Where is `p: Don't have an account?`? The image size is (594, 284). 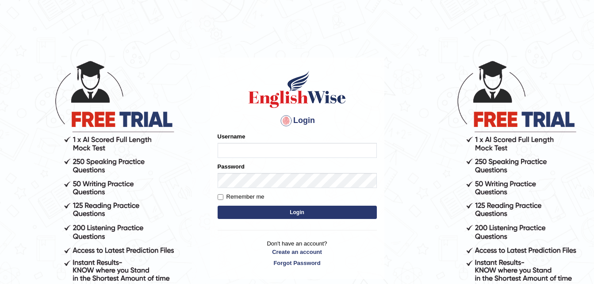
p: Don't have an account? is located at coordinates (297, 253).